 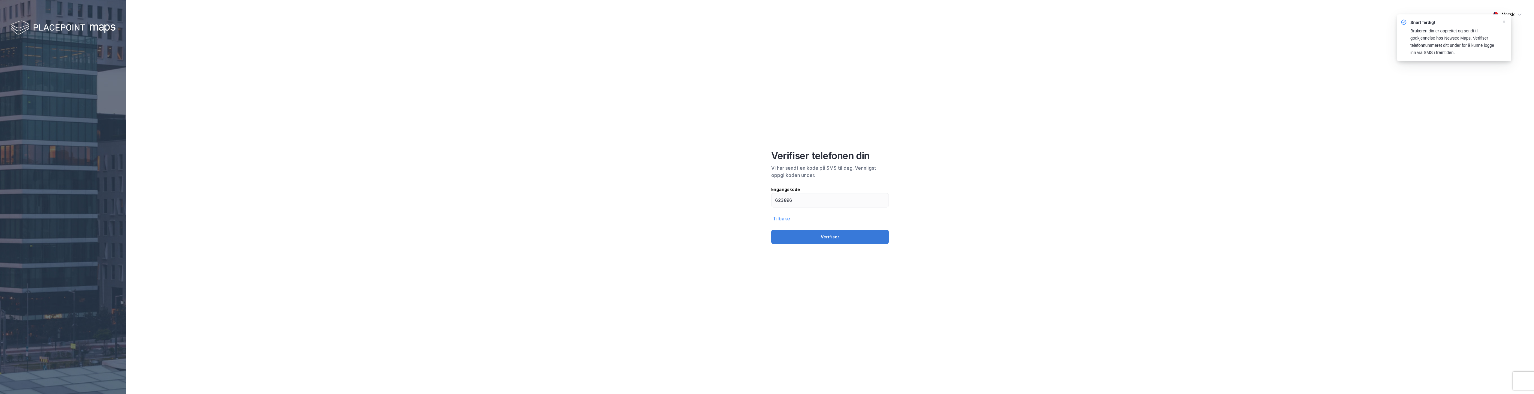 I want to click on div: Engangskode, so click(x=830, y=190).